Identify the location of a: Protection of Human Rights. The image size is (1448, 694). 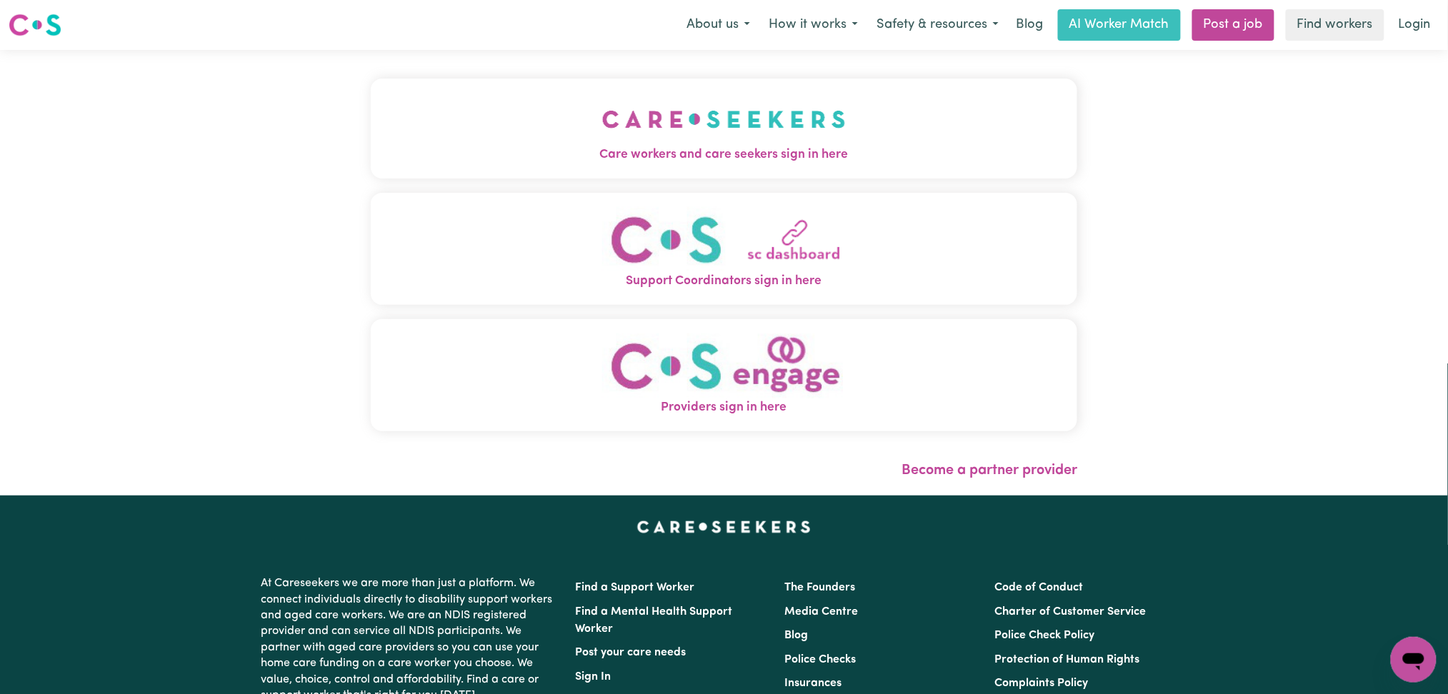
(1067, 660).